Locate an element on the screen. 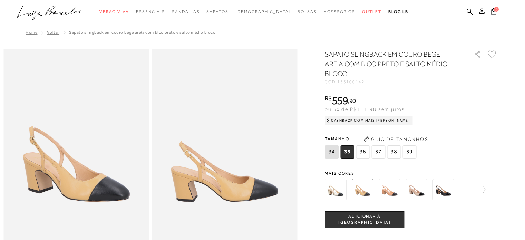  span: 37 is located at coordinates (378, 152).